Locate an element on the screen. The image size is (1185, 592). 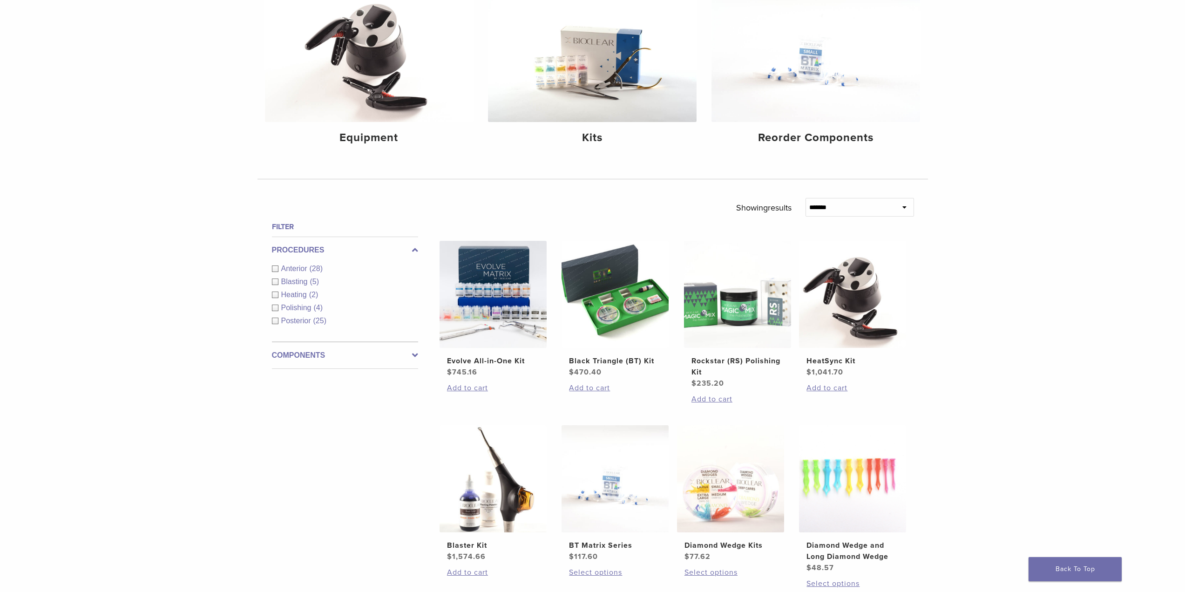
h2: Evolve All-in-One Kit is located at coordinates (493, 361).